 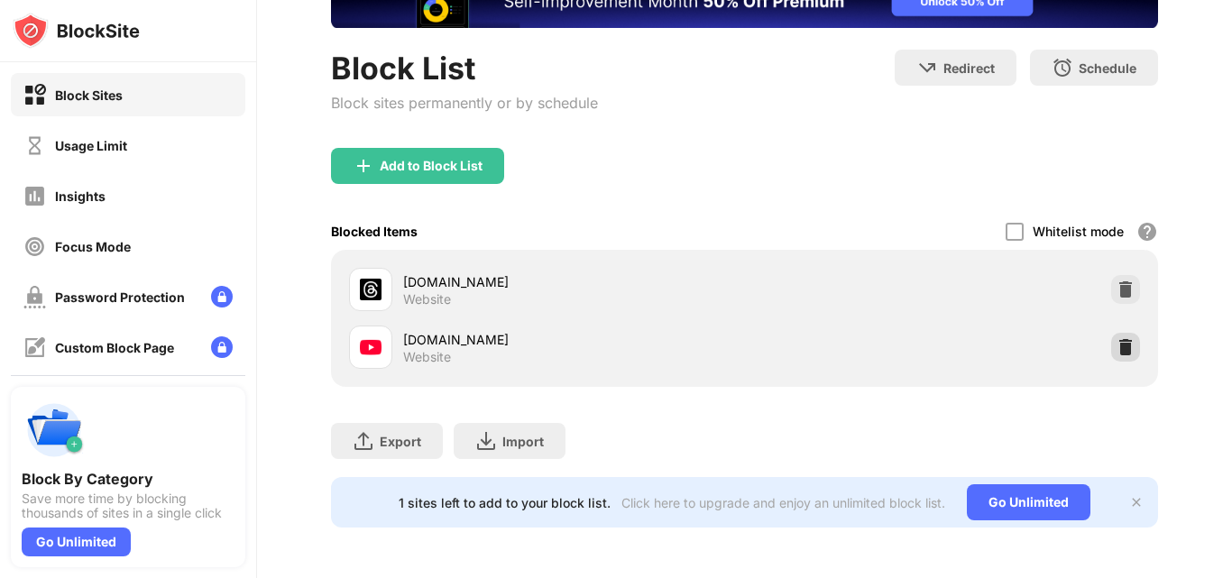 I want to click on div: Password Protection, so click(x=120, y=297).